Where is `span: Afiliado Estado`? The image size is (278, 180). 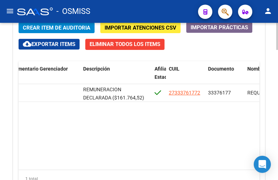
span: Afiliado Estado is located at coordinates (164, 73).